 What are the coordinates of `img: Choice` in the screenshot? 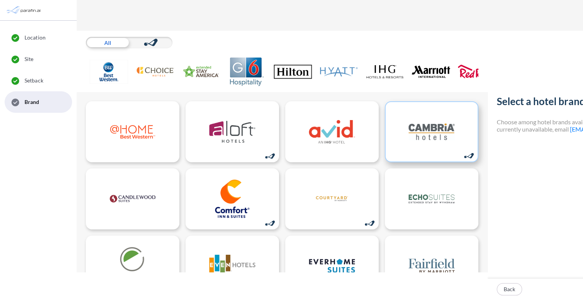 It's located at (155, 72).